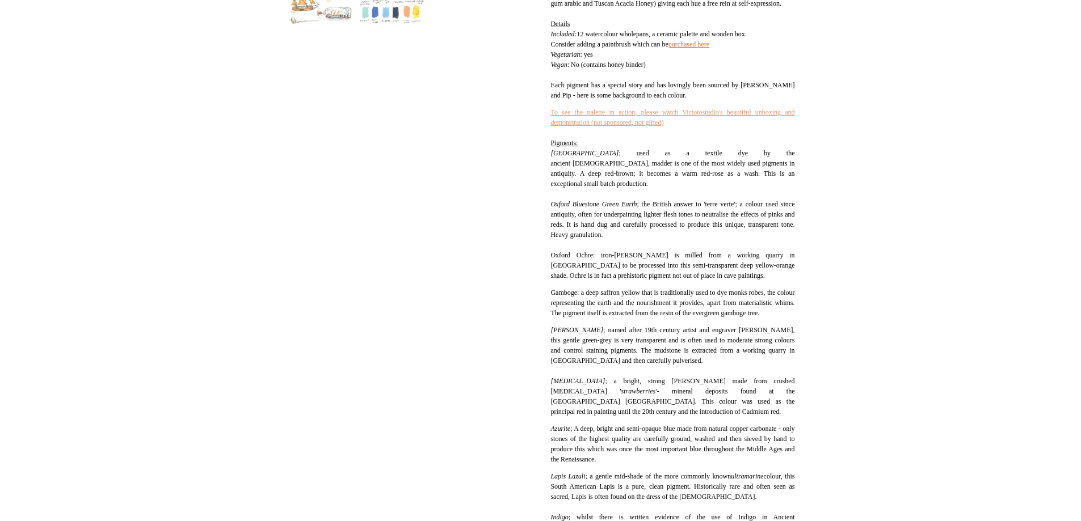 The height and width of the screenshot is (521, 1081). What do you see at coordinates (586, 54) in the screenshot?
I see `span: : yes` at bounding box center [586, 54].